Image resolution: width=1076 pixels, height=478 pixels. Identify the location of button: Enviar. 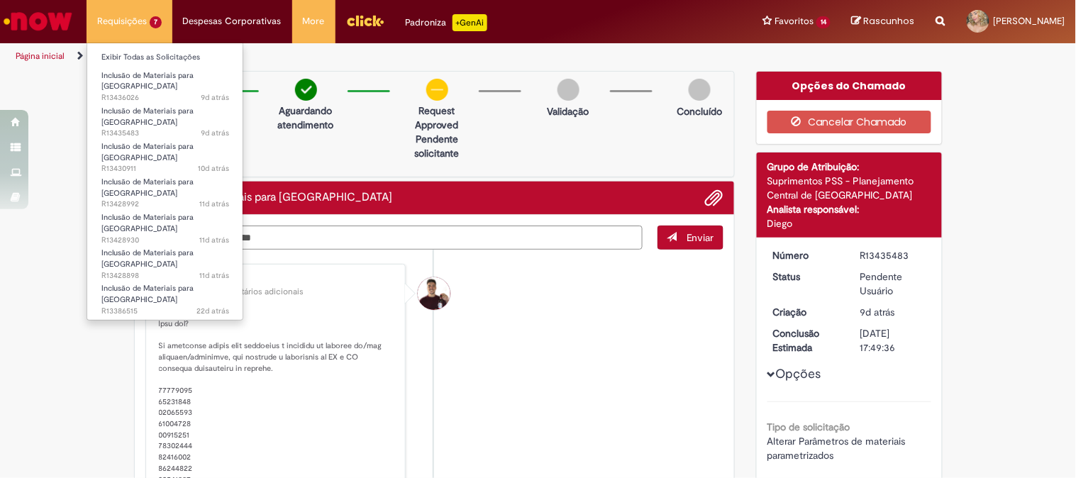
(690, 238).